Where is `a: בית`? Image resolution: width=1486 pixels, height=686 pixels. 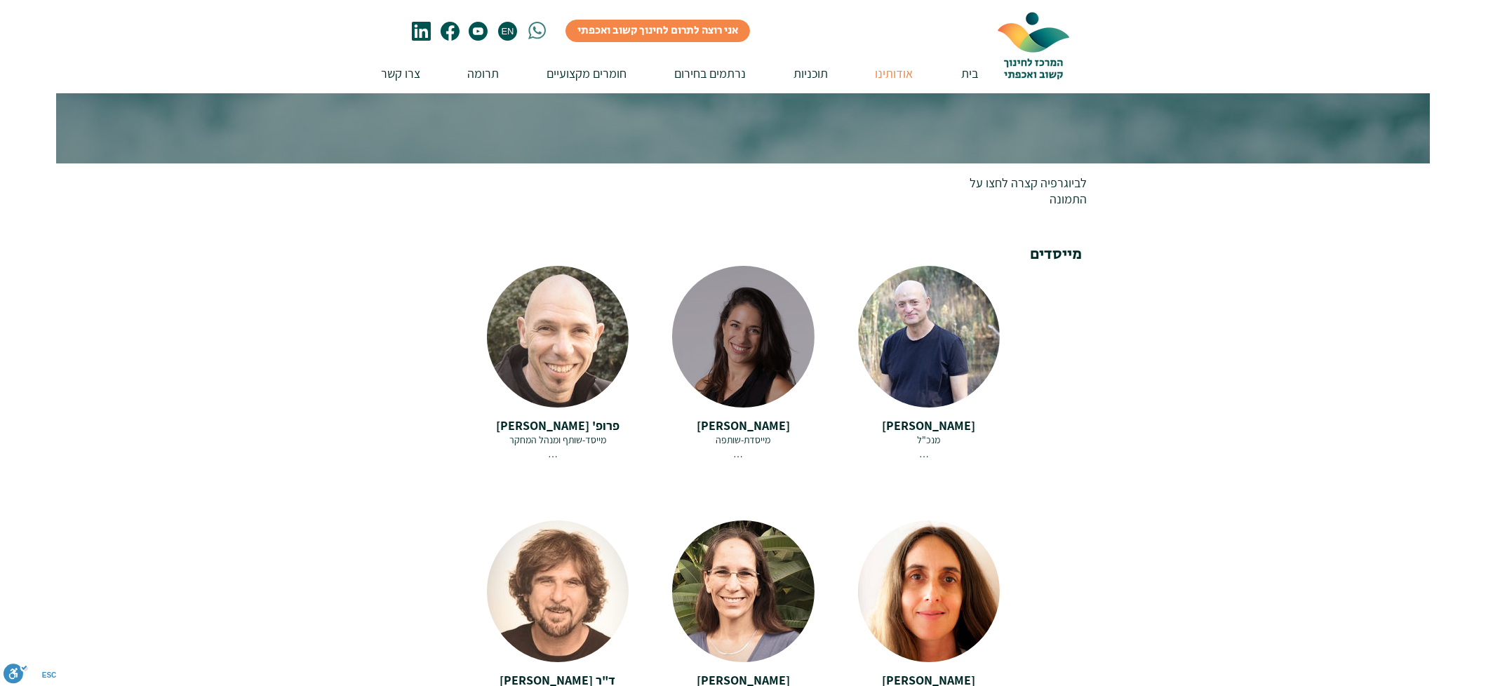 a: בית is located at coordinates (956, 73).